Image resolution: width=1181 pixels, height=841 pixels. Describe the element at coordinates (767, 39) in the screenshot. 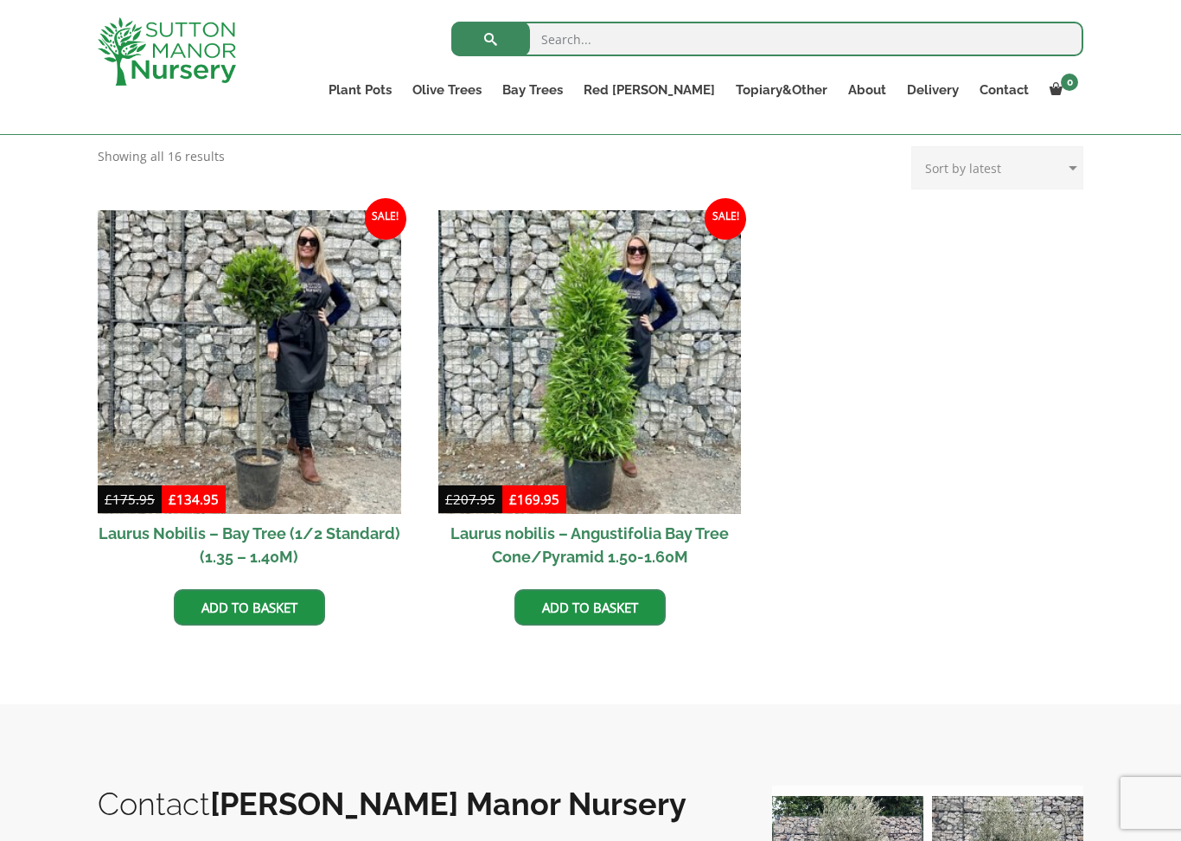

I see `input: Search...` at that location.